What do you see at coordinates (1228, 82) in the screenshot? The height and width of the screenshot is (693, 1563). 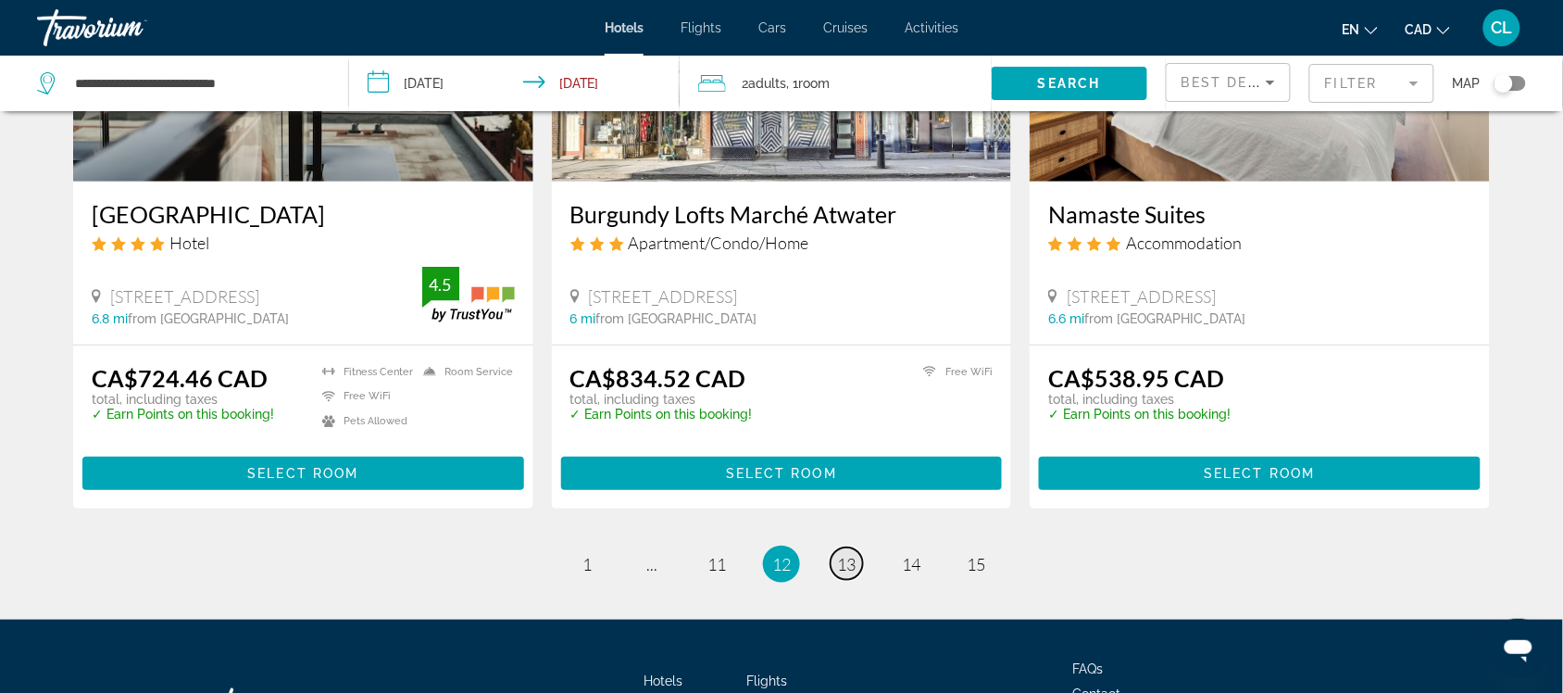 I see `mat-select: Sort by` at bounding box center [1228, 82].